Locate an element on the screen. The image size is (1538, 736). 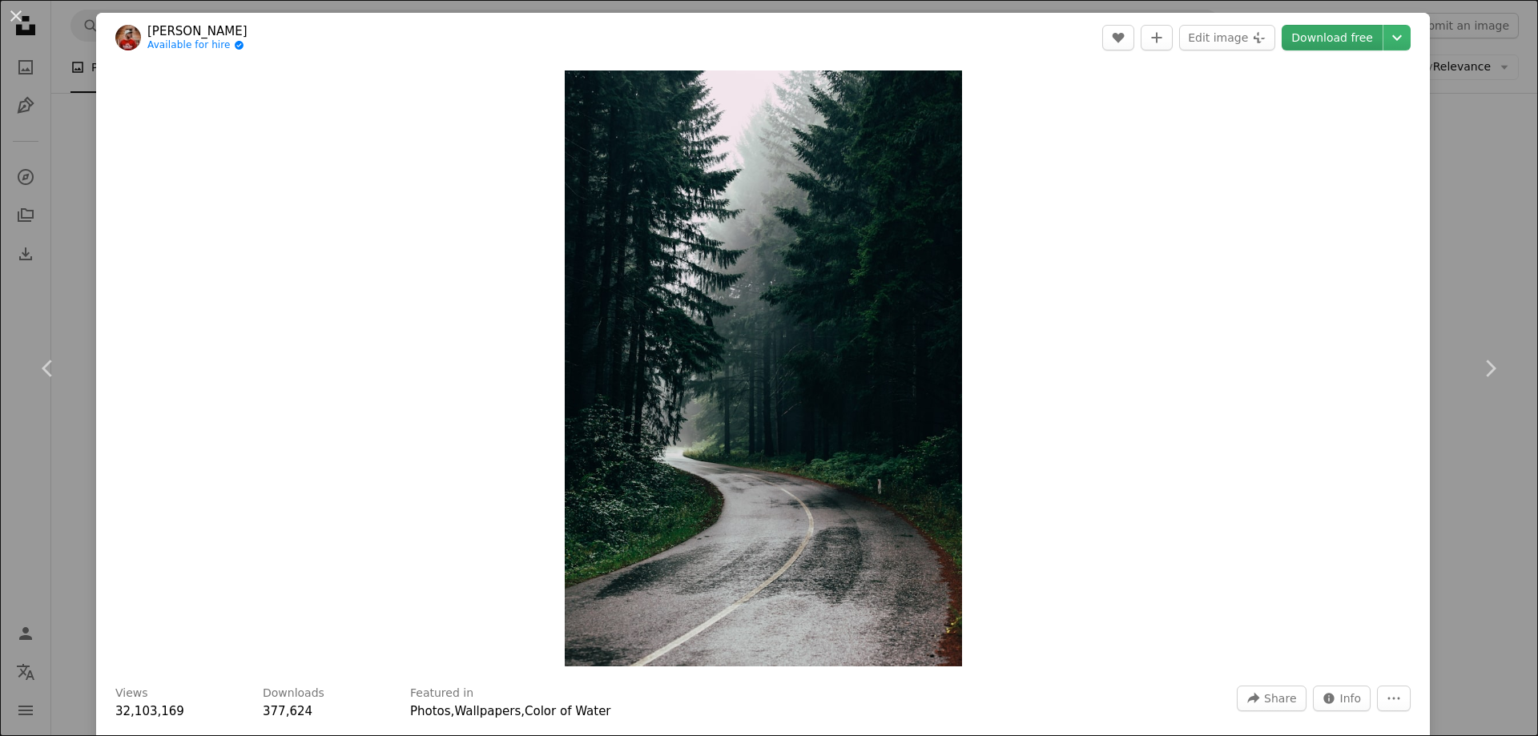
button: More Actions is located at coordinates (1394, 698).